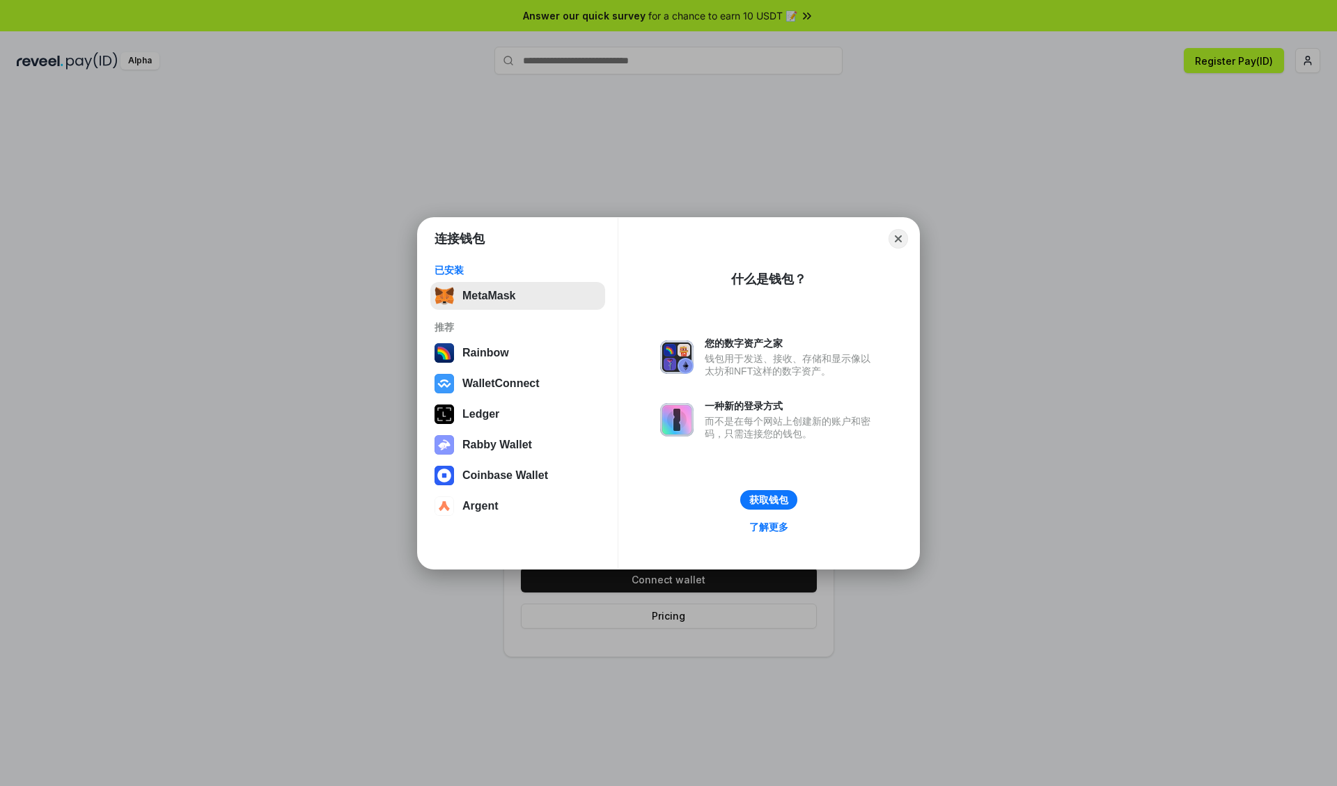 Image resolution: width=1337 pixels, height=786 pixels. I want to click on div: 什么是钱包？, so click(769, 279).